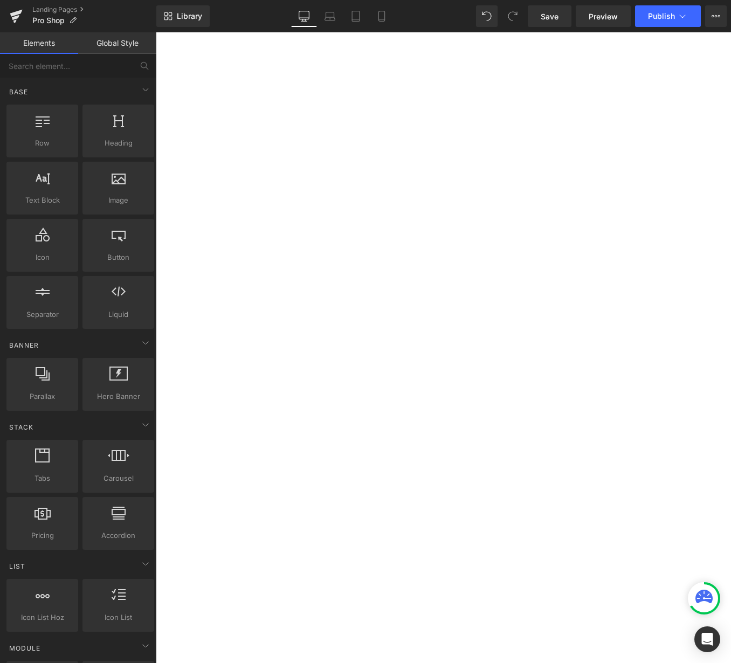  Describe the element at coordinates (42, 143) in the screenshot. I see `span: Row` at that location.